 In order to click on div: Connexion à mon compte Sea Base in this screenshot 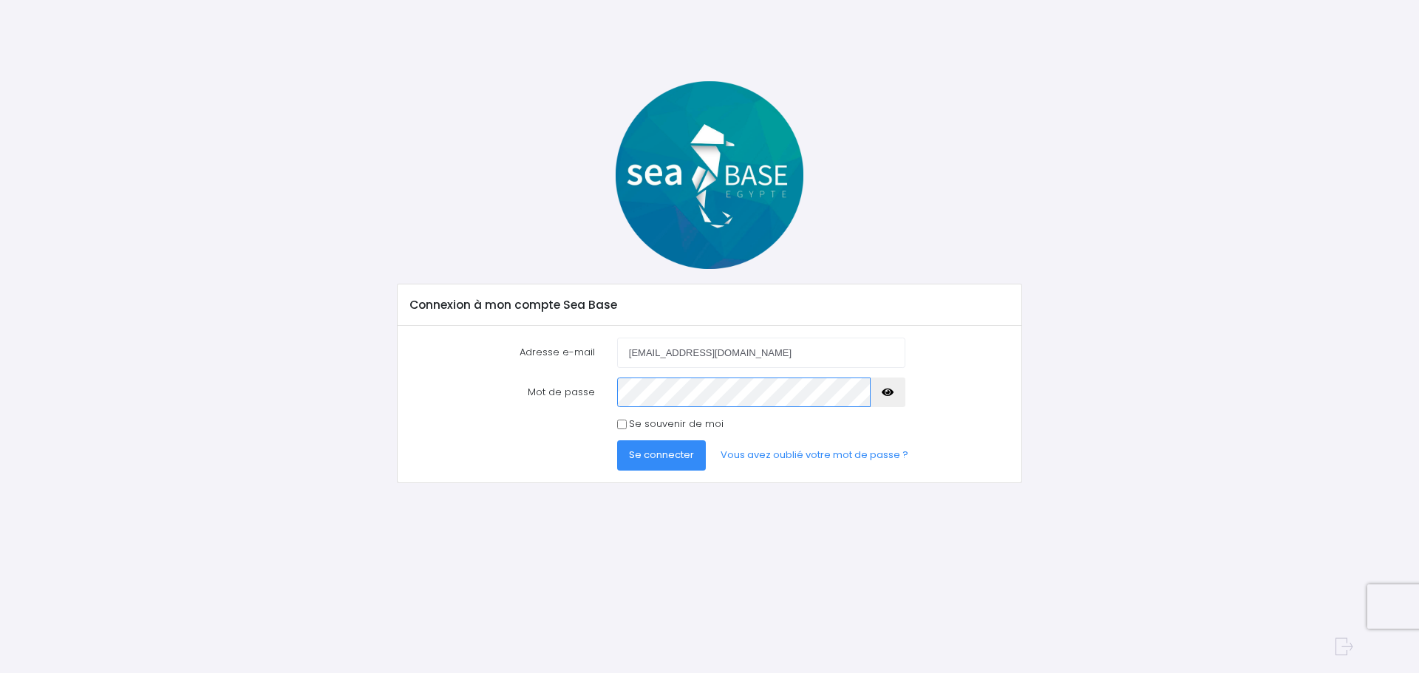, I will do `click(709, 305)`.